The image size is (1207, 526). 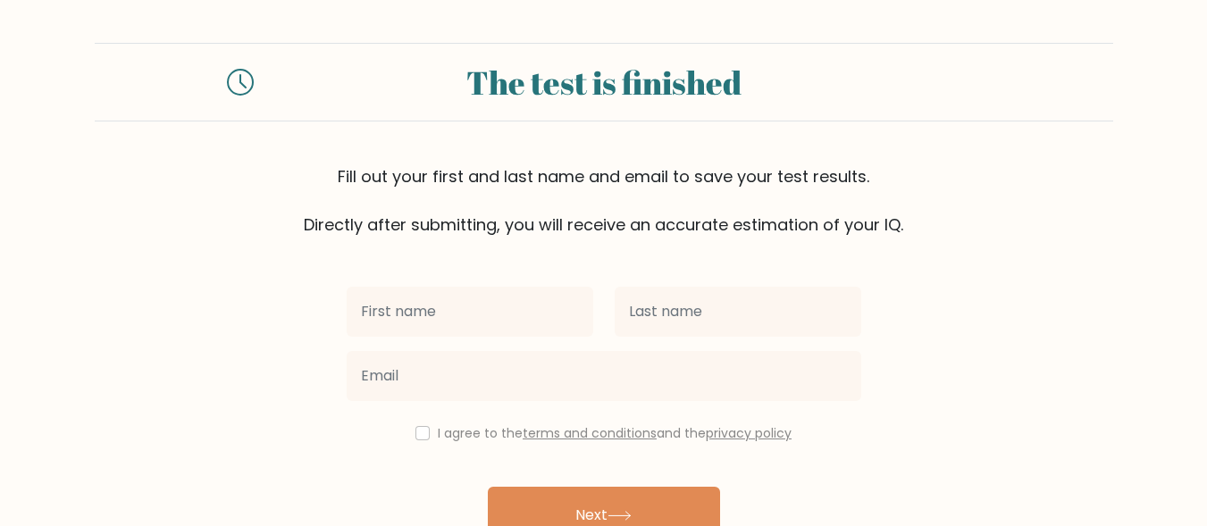 What do you see at coordinates (738, 312) in the screenshot?
I see `input: Last name` at bounding box center [738, 312].